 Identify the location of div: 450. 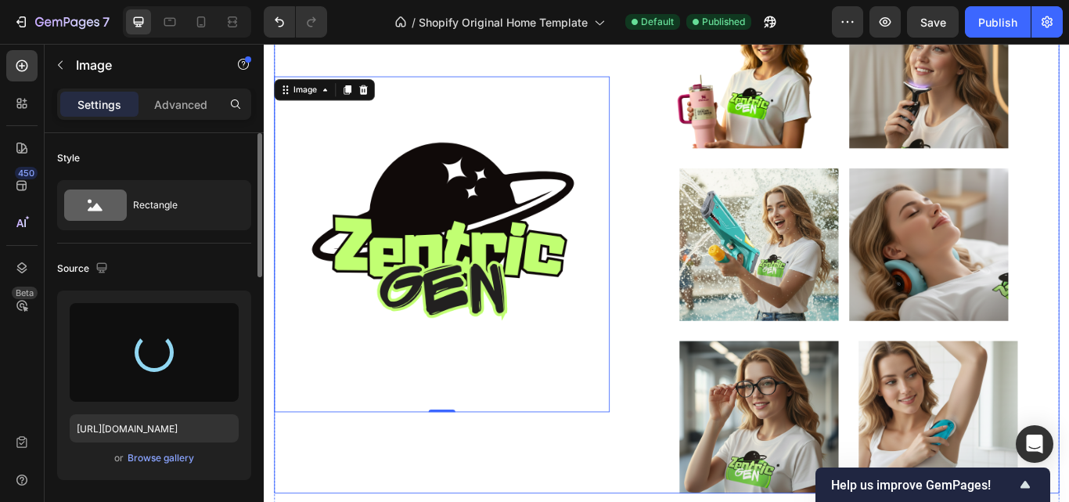
(26, 173).